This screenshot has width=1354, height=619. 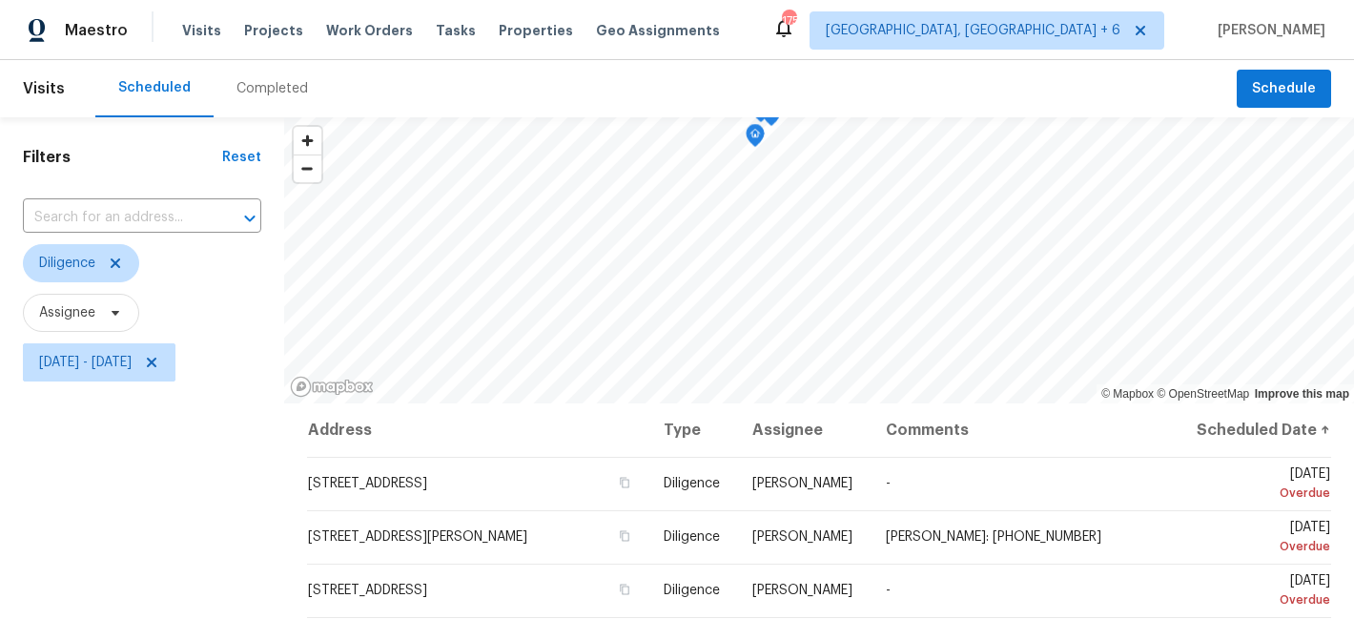 What do you see at coordinates (154, 88) in the screenshot?
I see `div: Scheduled` at bounding box center [154, 88].